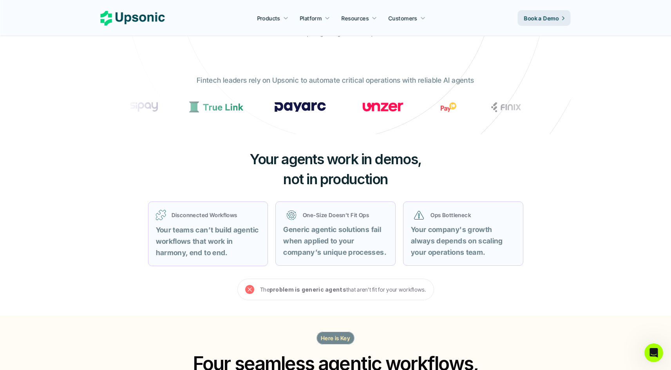 The height and width of the screenshot is (370, 671). I want to click on p: Here is Key, so click(336, 338).